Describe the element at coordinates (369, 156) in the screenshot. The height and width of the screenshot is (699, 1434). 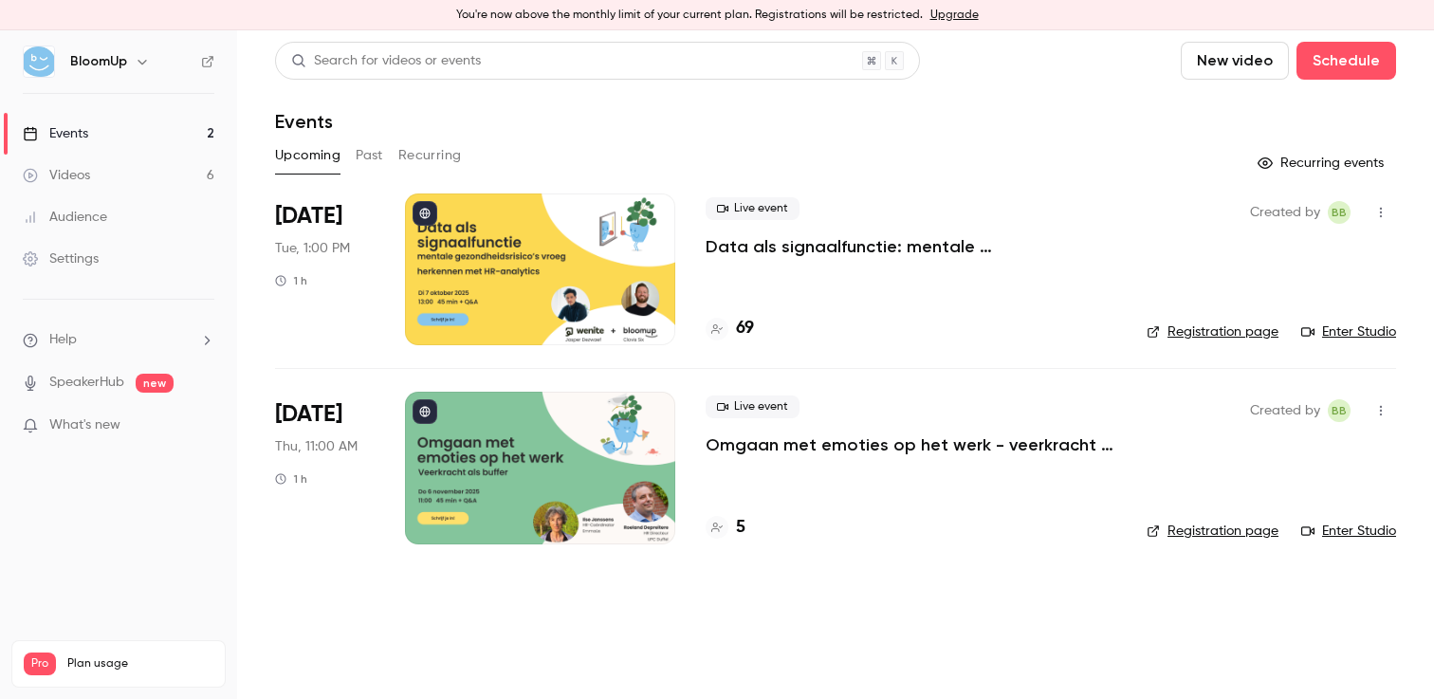
I see `button: Past` at that location.